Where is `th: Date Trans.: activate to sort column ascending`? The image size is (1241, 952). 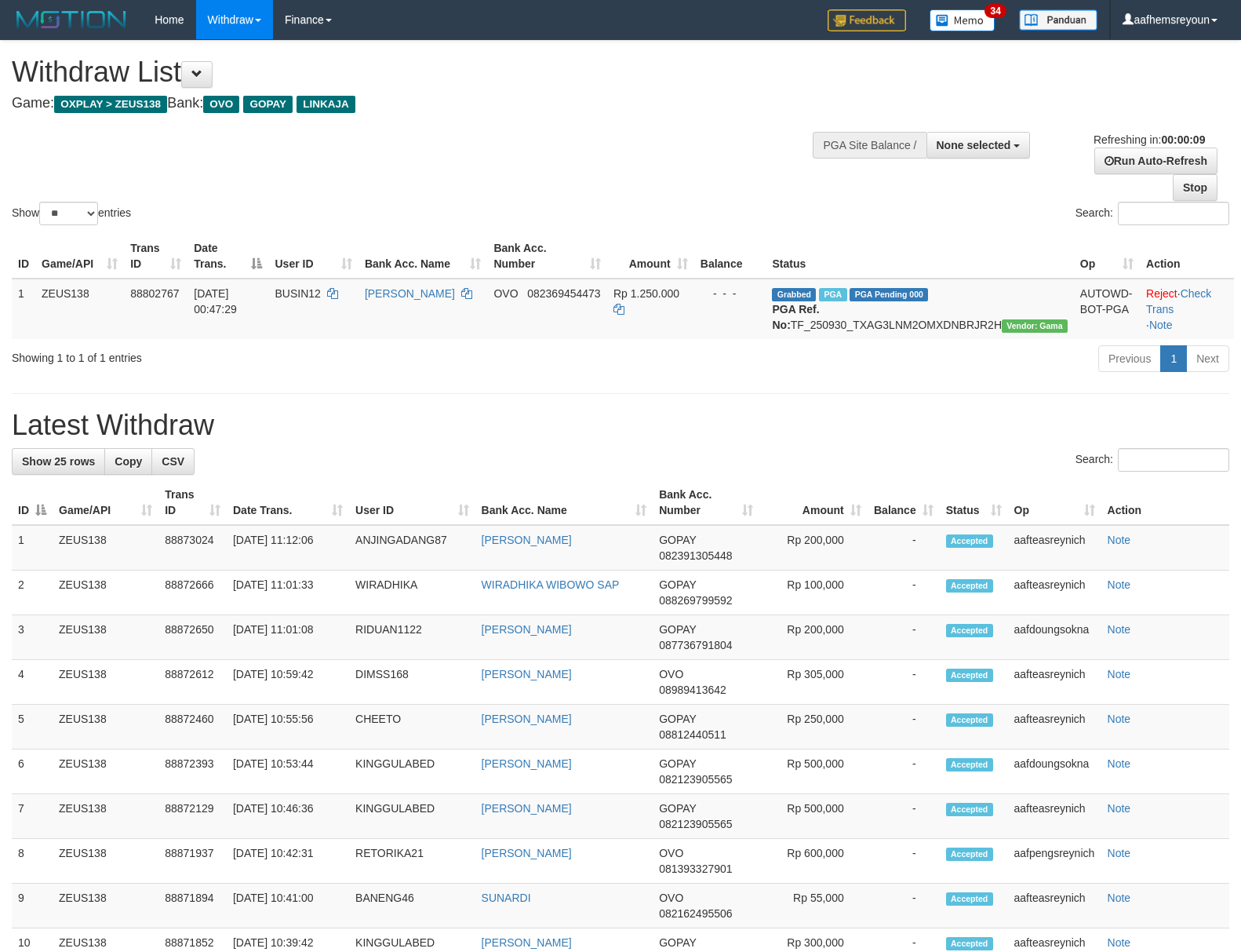
th: Date Trans.: activate to sort column ascending is located at coordinates (288, 502).